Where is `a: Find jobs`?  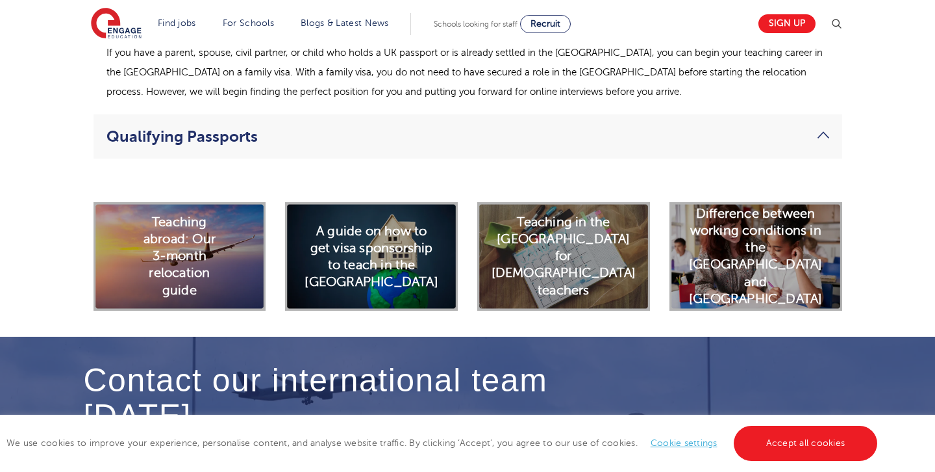 a: Find jobs is located at coordinates (177, 23).